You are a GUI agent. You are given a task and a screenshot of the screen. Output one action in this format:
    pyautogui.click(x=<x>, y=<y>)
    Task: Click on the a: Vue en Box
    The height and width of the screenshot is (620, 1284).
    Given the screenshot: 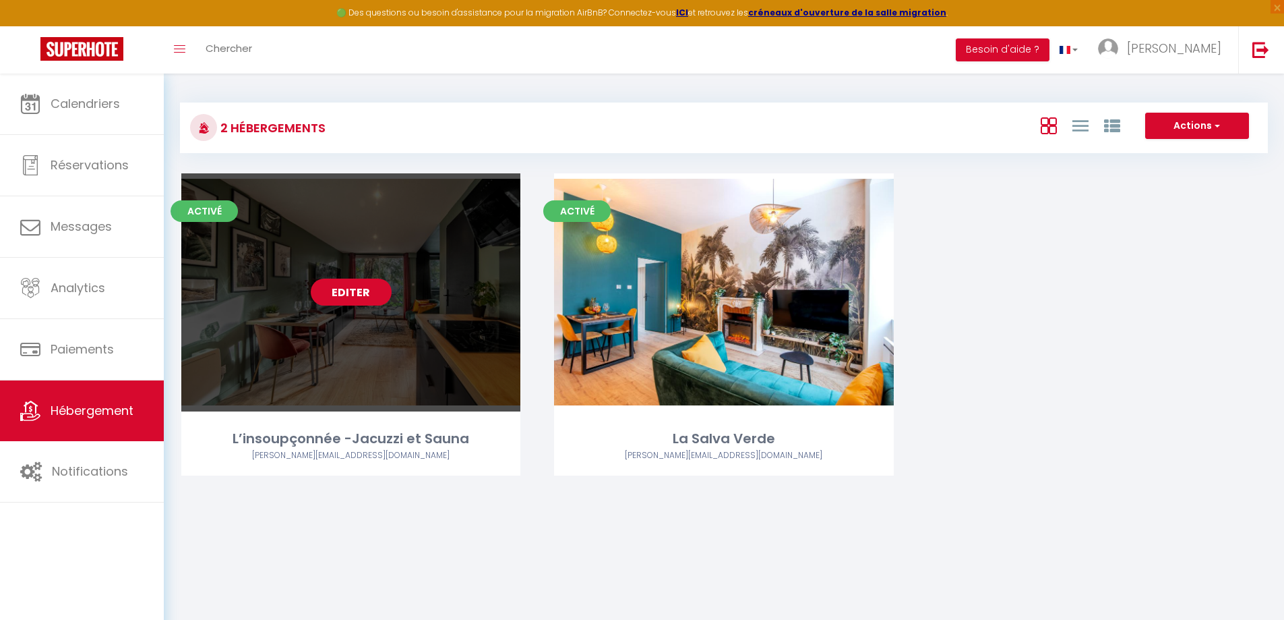 What is the action you would take?
    pyautogui.click(x=1049, y=125)
    